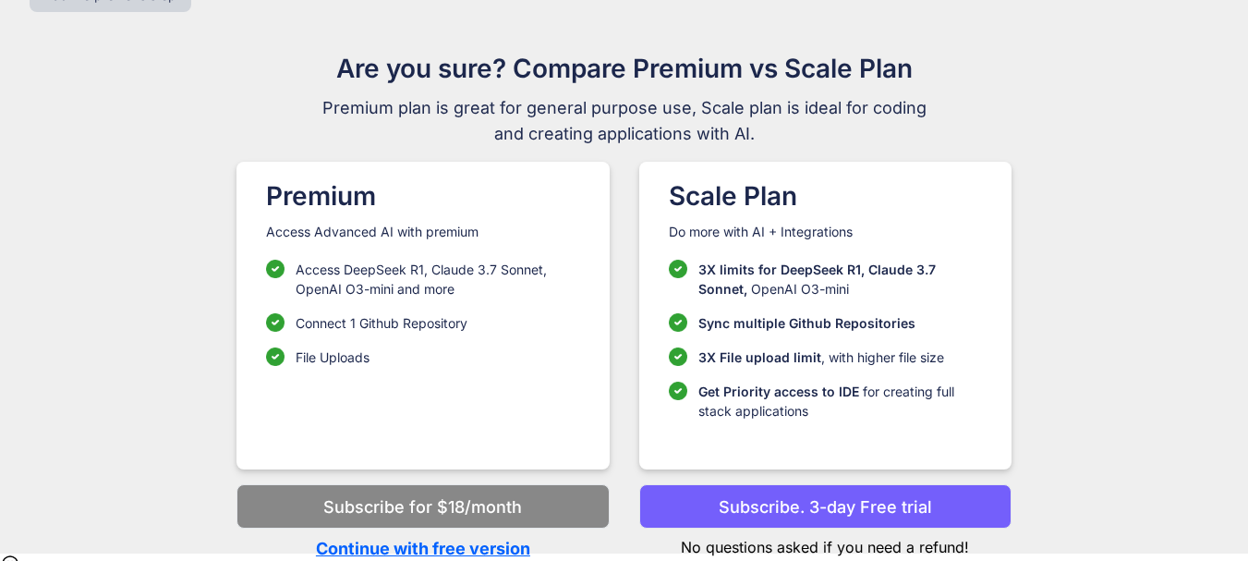 This screenshot has height=561, width=1248. Describe the element at coordinates (825, 543) in the screenshot. I see `p: No questions asked if you need a refund!` at that location.